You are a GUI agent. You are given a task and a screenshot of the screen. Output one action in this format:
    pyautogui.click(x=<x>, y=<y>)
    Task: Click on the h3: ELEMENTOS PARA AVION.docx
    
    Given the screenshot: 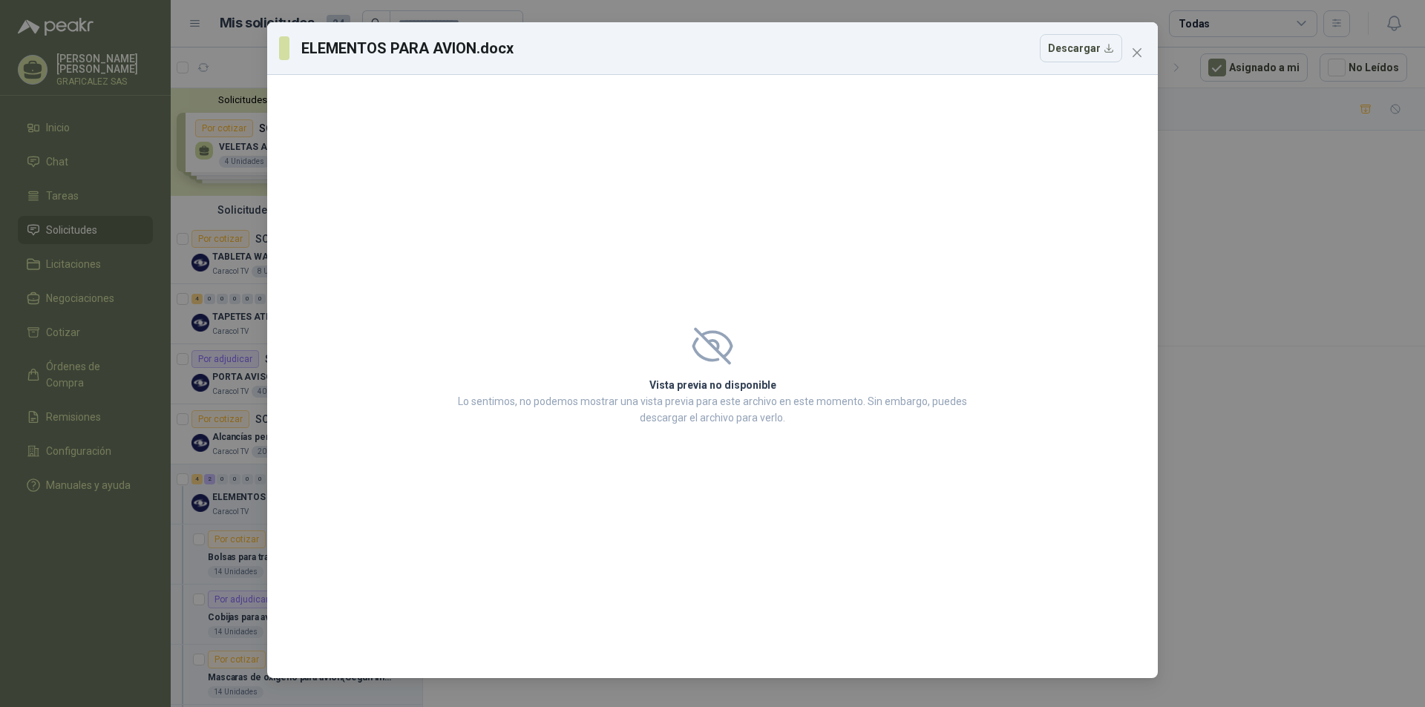 What is the action you would take?
    pyautogui.click(x=408, y=48)
    